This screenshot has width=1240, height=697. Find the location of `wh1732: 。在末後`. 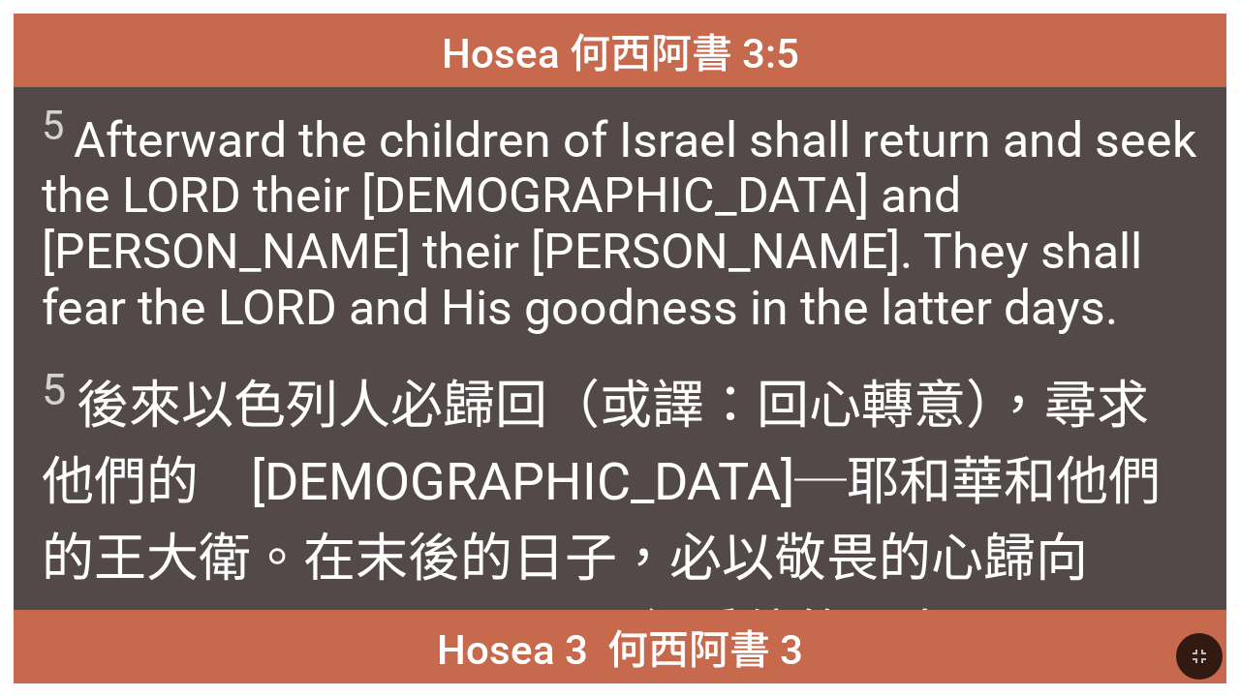

wh1732: 。在末後 is located at coordinates (565, 597).